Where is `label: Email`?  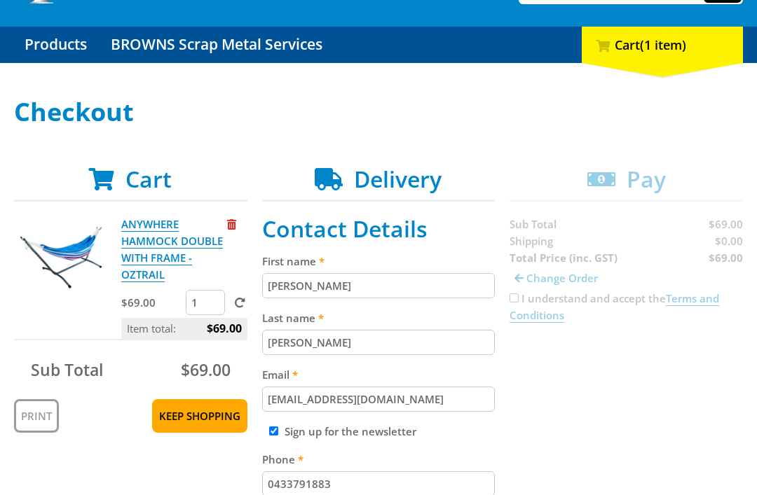
label: Email is located at coordinates (378, 375).